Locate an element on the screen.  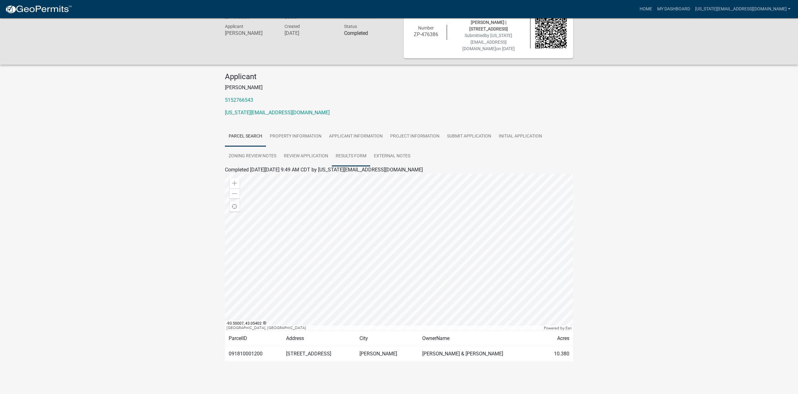
span: Applicant is located at coordinates (234, 26).